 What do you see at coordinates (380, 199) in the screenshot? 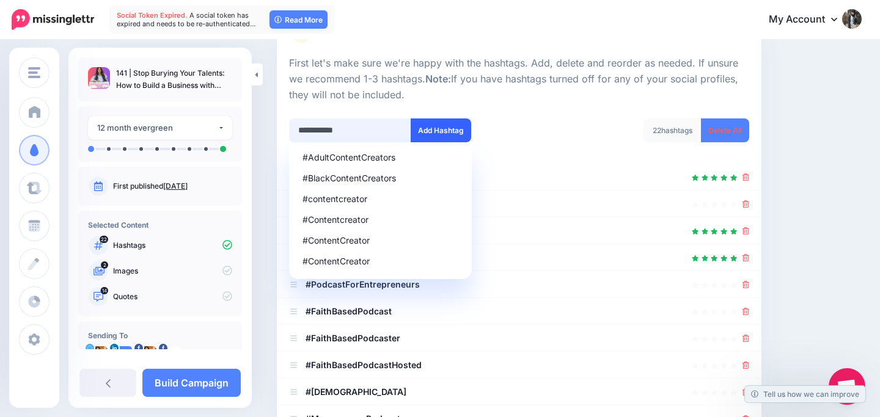
I see `div: #contentcreator` at bounding box center [380, 199].